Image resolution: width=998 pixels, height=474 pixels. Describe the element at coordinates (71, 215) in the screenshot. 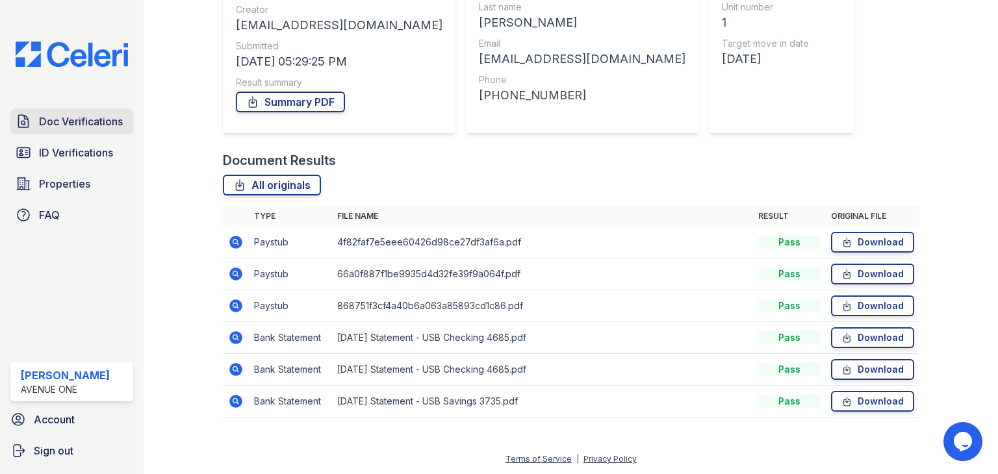

I see `a: FAQ` at that location.